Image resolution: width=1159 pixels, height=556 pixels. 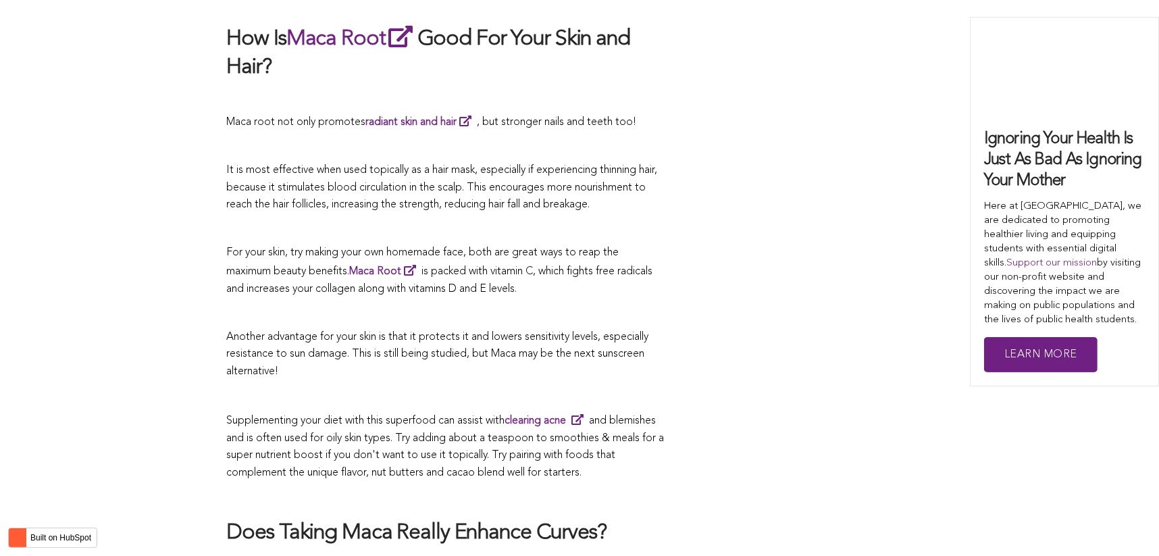 I want to click on img: HubSpot sprocket logo, so click(x=17, y=538).